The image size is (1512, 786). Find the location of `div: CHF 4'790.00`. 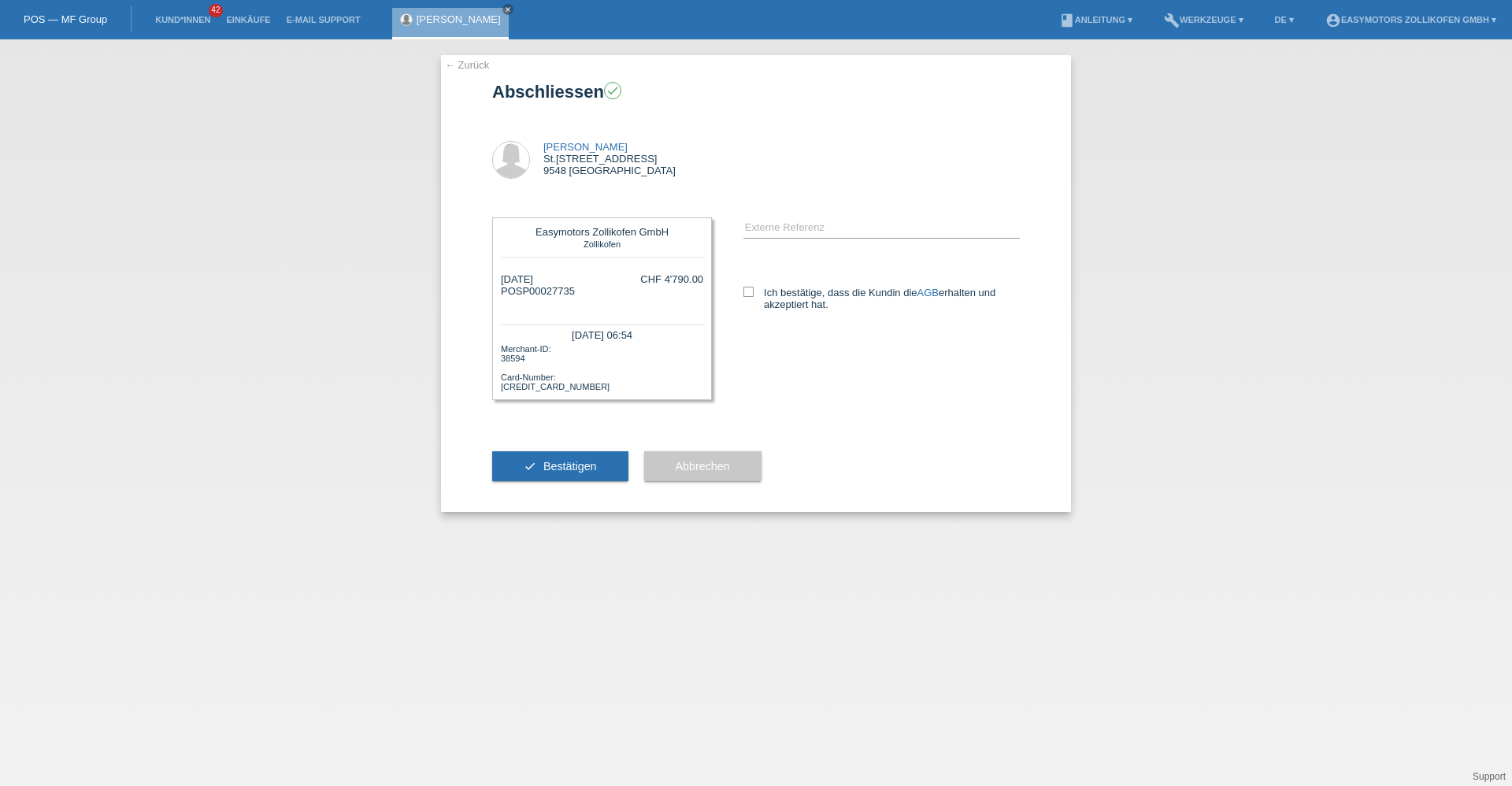

div: CHF 4'790.00 is located at coordinates (671, 278).